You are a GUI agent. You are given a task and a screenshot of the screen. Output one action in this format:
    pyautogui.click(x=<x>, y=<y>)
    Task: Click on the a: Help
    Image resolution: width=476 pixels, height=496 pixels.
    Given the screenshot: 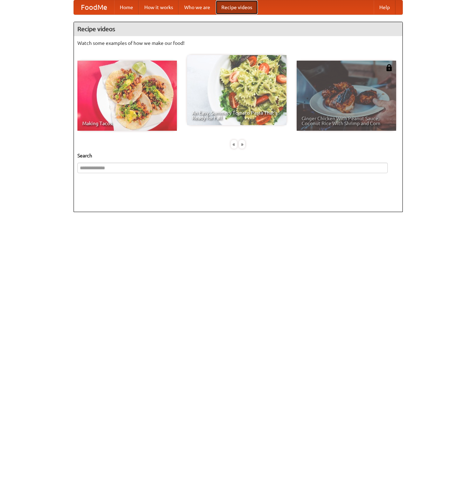 What is the action you would take?
    pyautogui.click(x=385, y=7)
    